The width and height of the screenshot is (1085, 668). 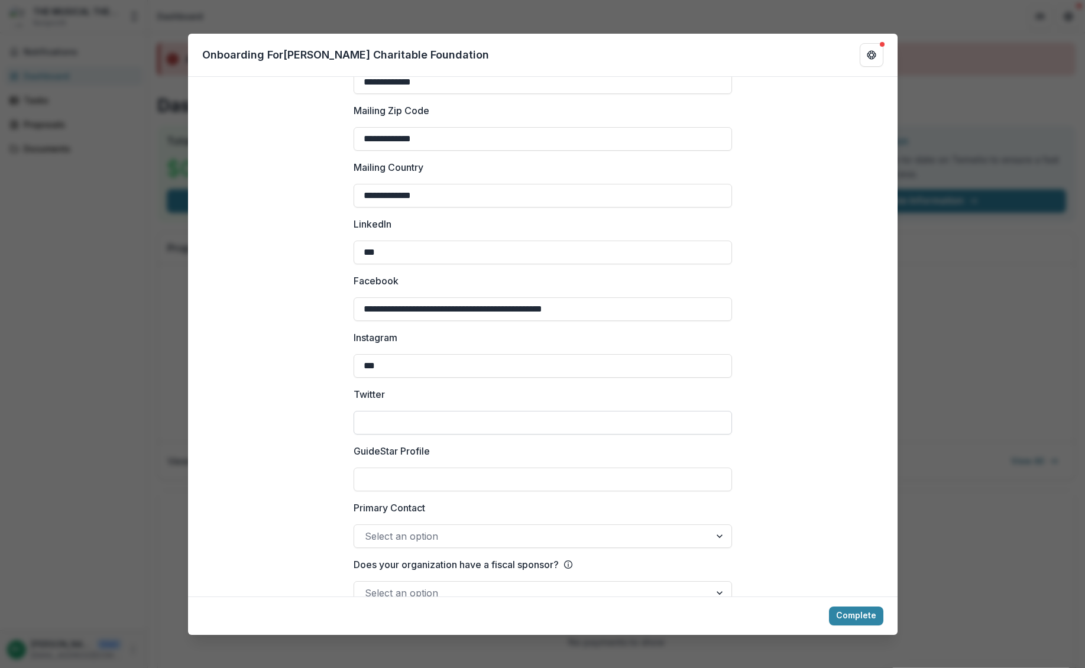 I want to click on p: Primary Contact, so click(x=389, y=508).